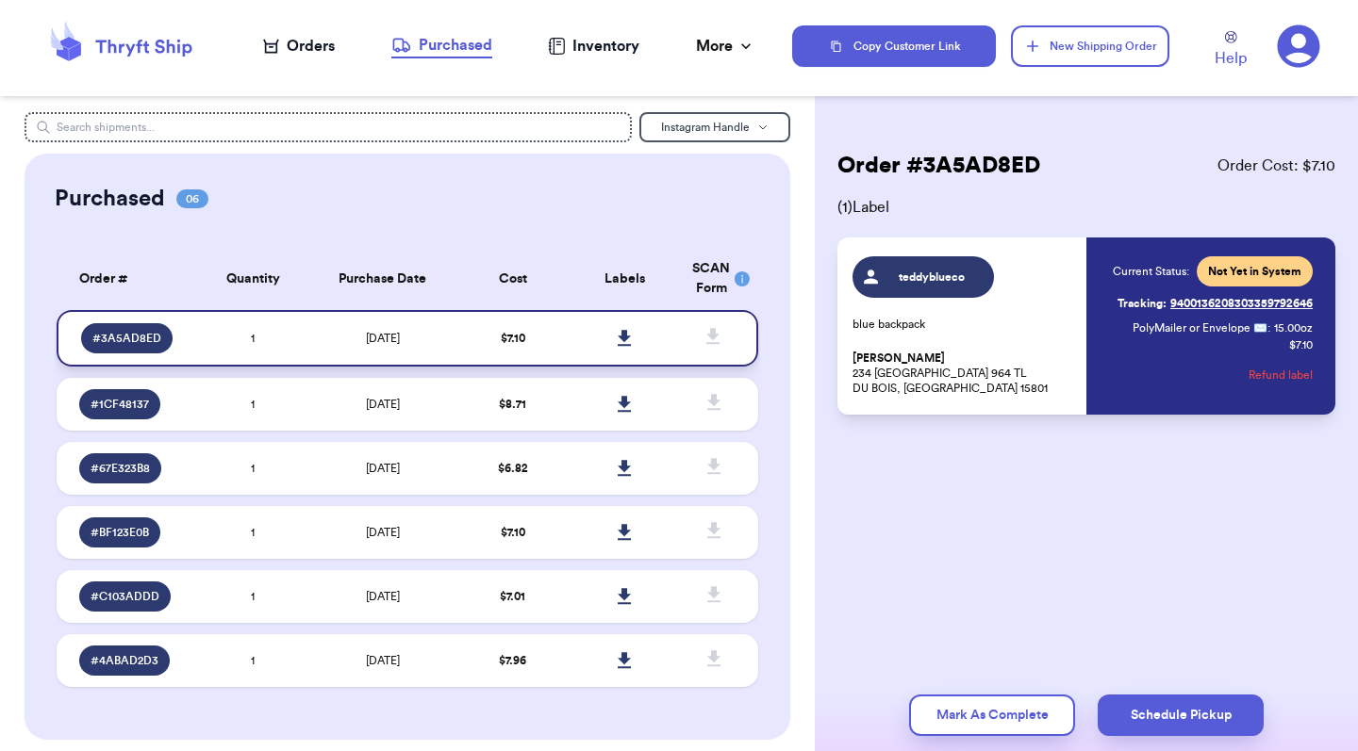 The width and height of the screenshot is (1358, 751). What do you see at coordinates (725, 46) in the screenshot?
I see `div: More` at bounding box center [725, 46].